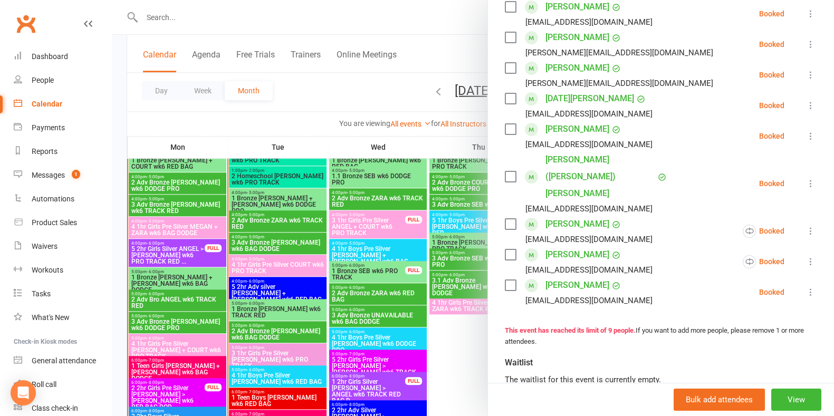 Image resolution: width=834 pixels, height=416 pixels. I want to click on div: Open Intercom Messenger, so click(23, 393).